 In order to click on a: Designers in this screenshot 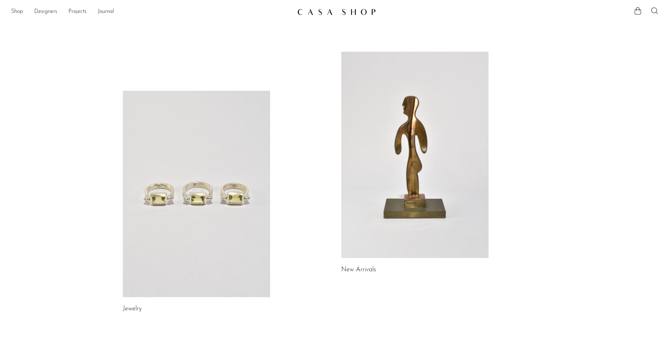, I will do `click(46, 12)`.